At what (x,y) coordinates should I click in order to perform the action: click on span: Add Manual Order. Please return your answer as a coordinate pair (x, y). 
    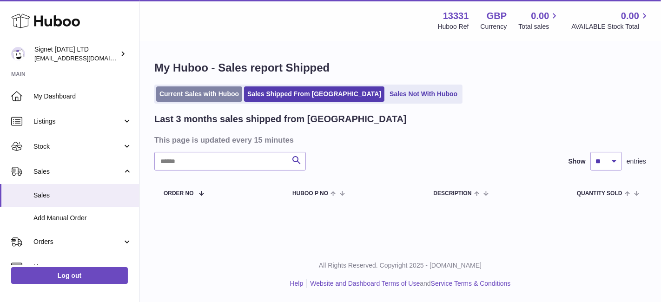
    Looking at the image, I should click on (83, 218).